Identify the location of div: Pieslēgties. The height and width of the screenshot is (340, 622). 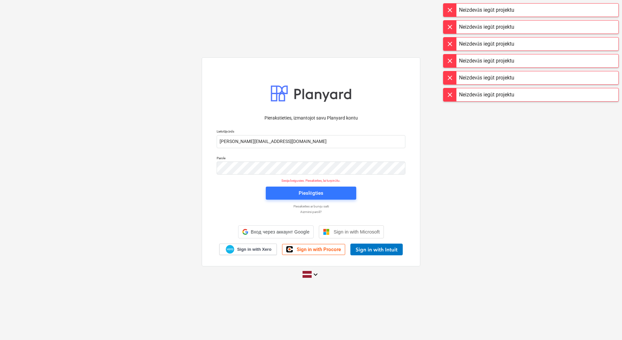
(311, 193).